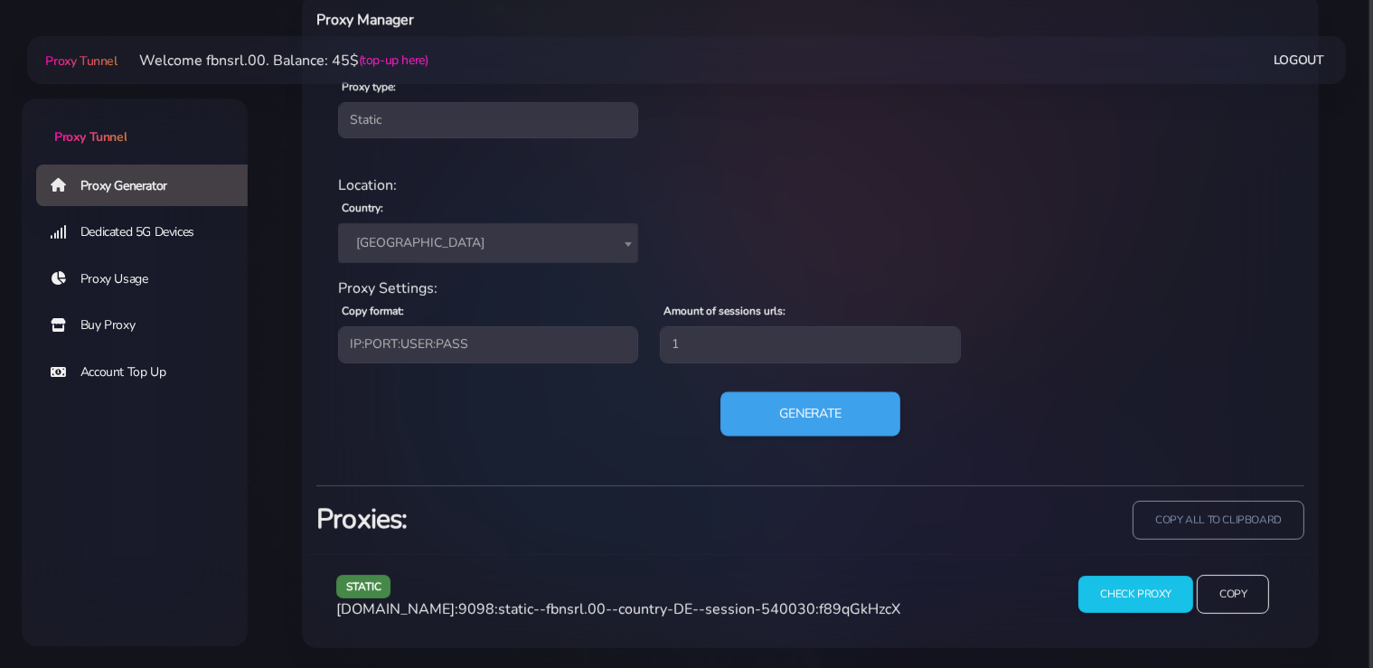 The image size is (1373, 668). I want to click on label: Country:, so click(363, 208).